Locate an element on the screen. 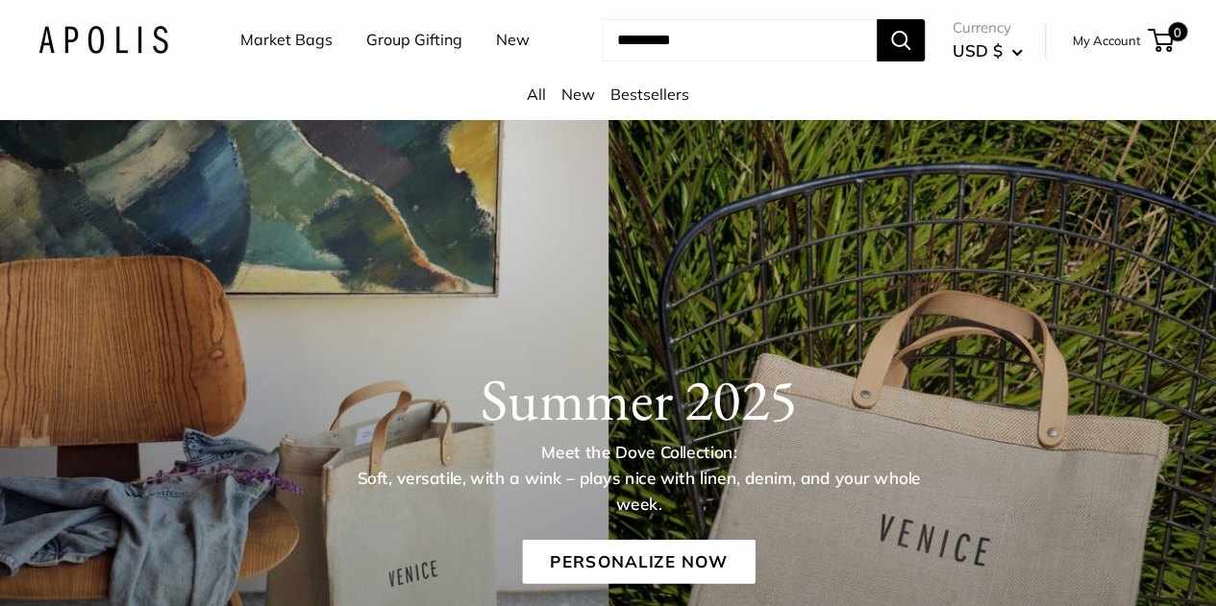 This screenshot has width=1216, height=606. p: Meet the Dove Collection: Soft, versatile, with a wink – plays nice with linen, denim, and your w... is located at coordinates (638, 479).